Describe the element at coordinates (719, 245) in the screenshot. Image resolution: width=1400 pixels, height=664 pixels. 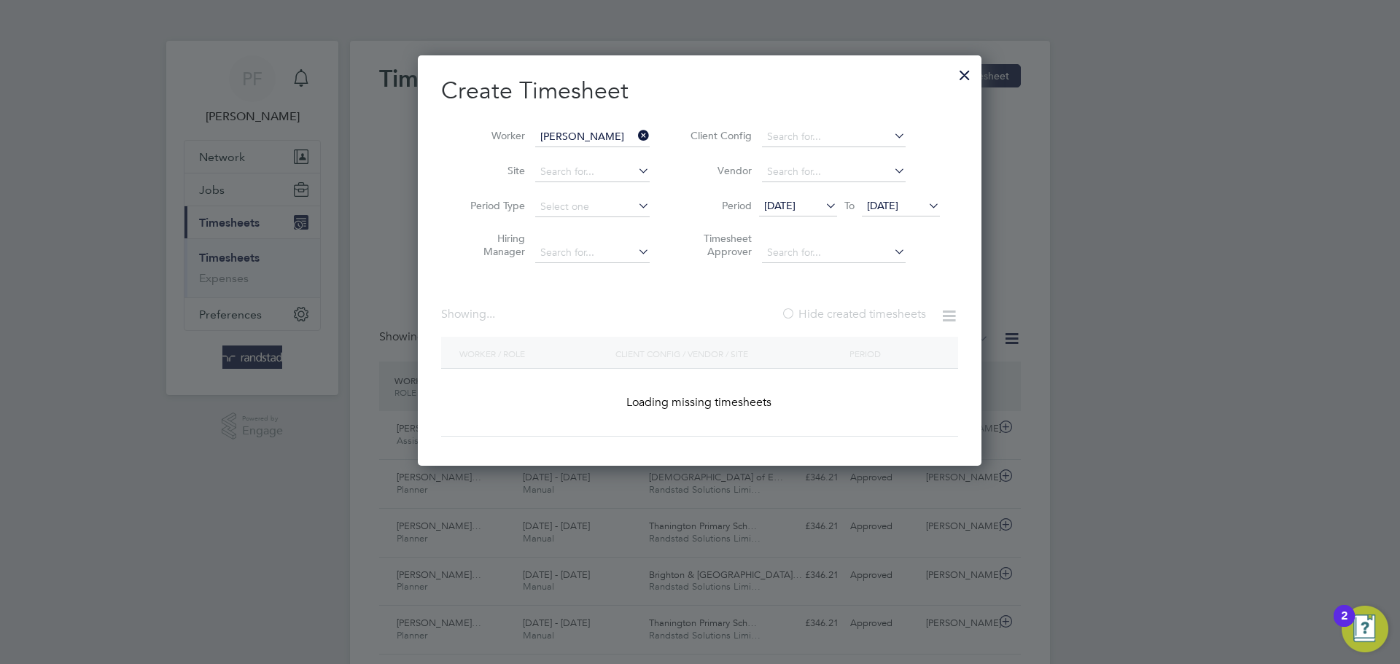
I see `label: Timesheet Approver` at that location.